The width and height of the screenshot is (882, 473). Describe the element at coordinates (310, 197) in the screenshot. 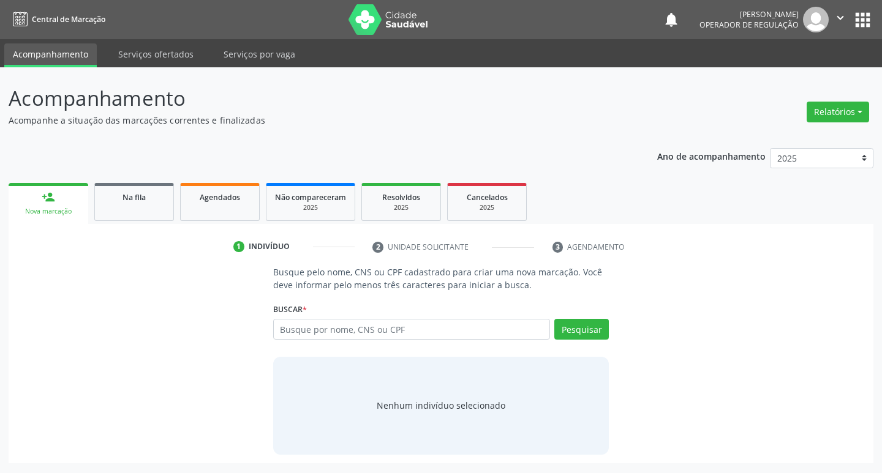

I see `span: Não compareceram` at that location.